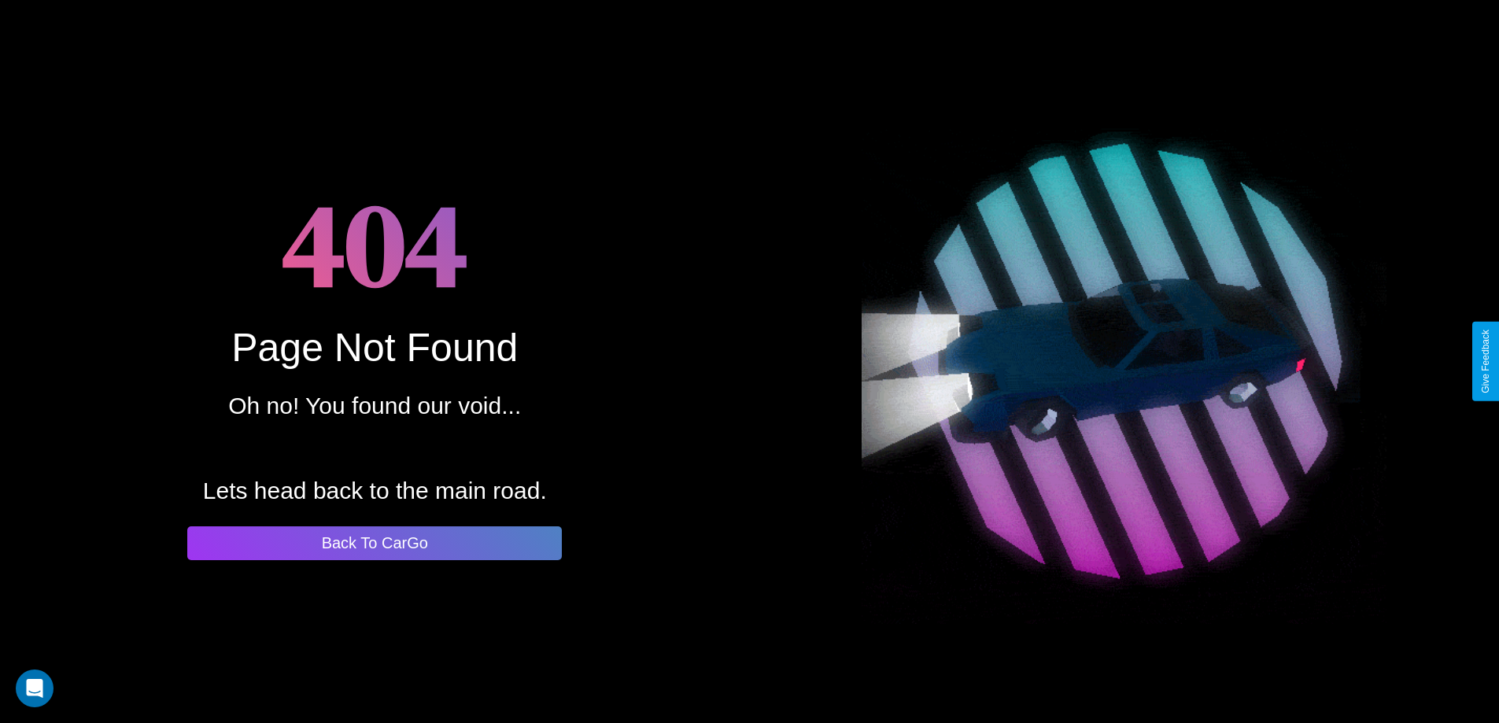 The height and width of the screenshot is (723, 1499). Describe the element at coordinates (1123, 361) in the screenshot. I see `img: spinning car` at that location.